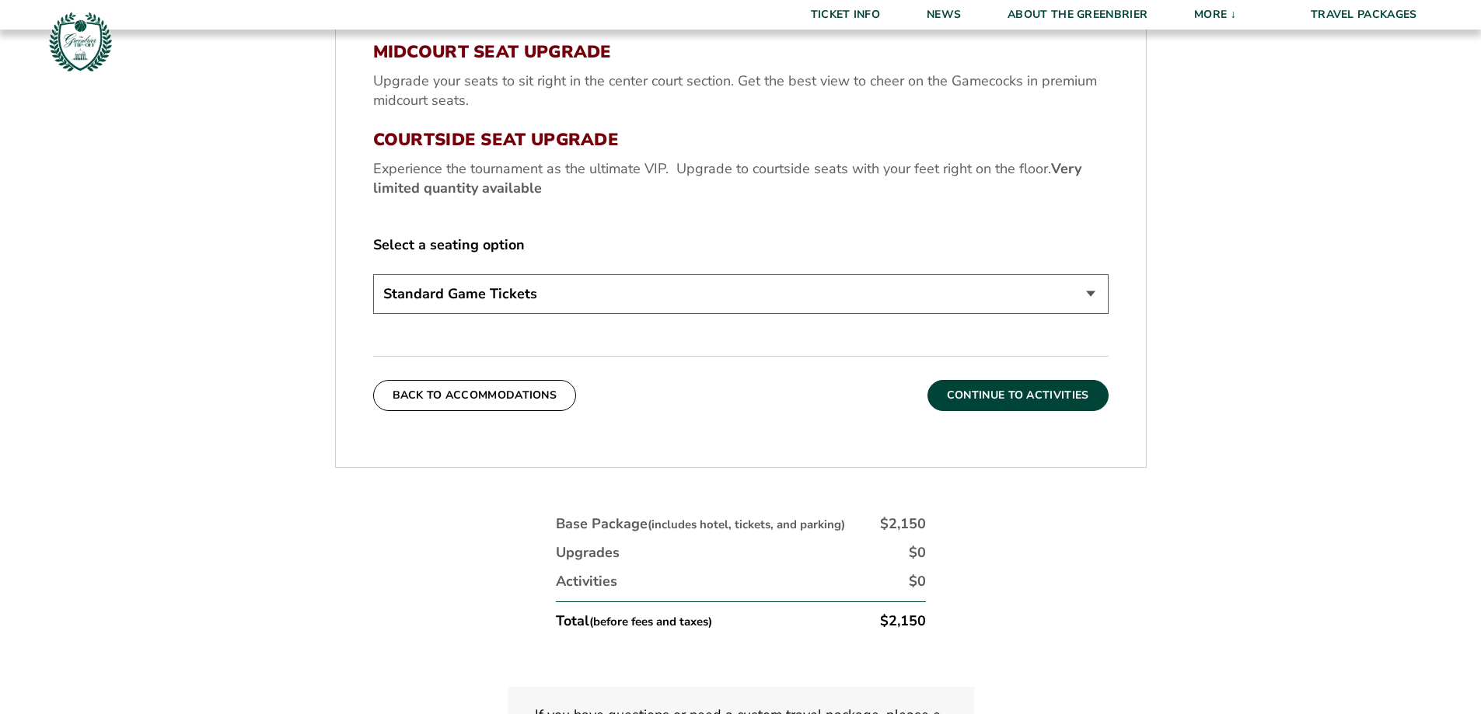 The width and height of the screenshot is (1481, 714). What do you see at coordinates (741, 179) in the screenshot?
I see `p: Experience the tournament as the ultimate VIP. Upgrade to courtside seats with your feet right on...` at bounding box center [741, 179].